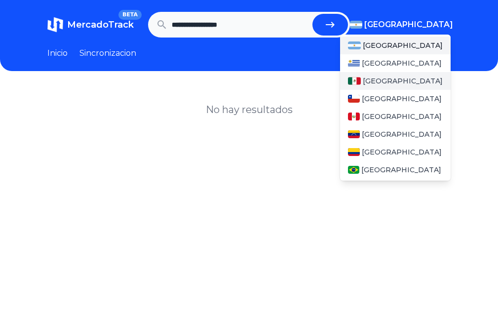  I want to click on img: Brasil, so click(353, 170).